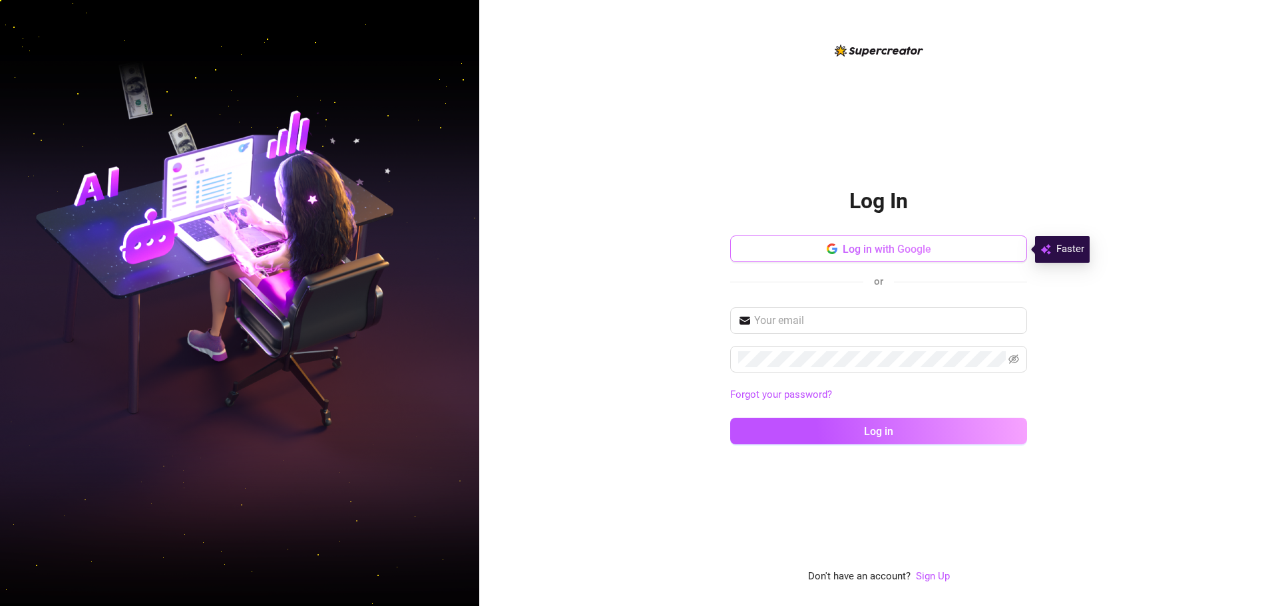  Describe the element at coordinates (878, 51) in the screenshot. I see `img: logo-BBDzfeDw.svg` at that location.